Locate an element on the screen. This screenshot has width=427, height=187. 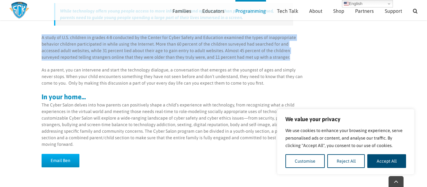
span: Educators is located at coordinates (213, 11).